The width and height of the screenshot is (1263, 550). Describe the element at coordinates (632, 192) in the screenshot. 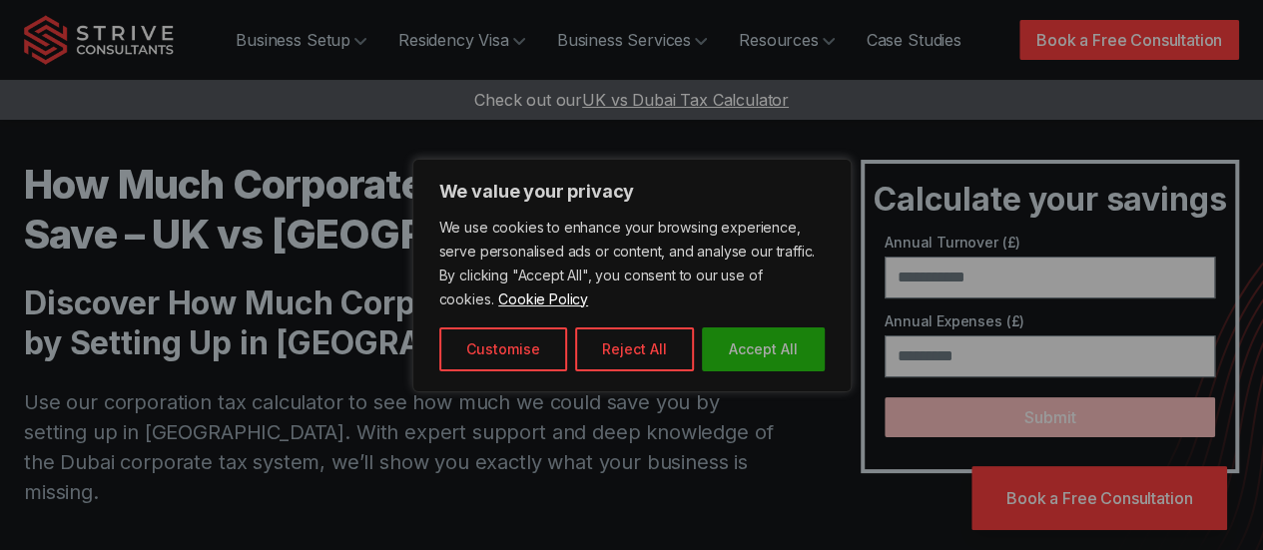

I see `p: We value your privacy` at that location.